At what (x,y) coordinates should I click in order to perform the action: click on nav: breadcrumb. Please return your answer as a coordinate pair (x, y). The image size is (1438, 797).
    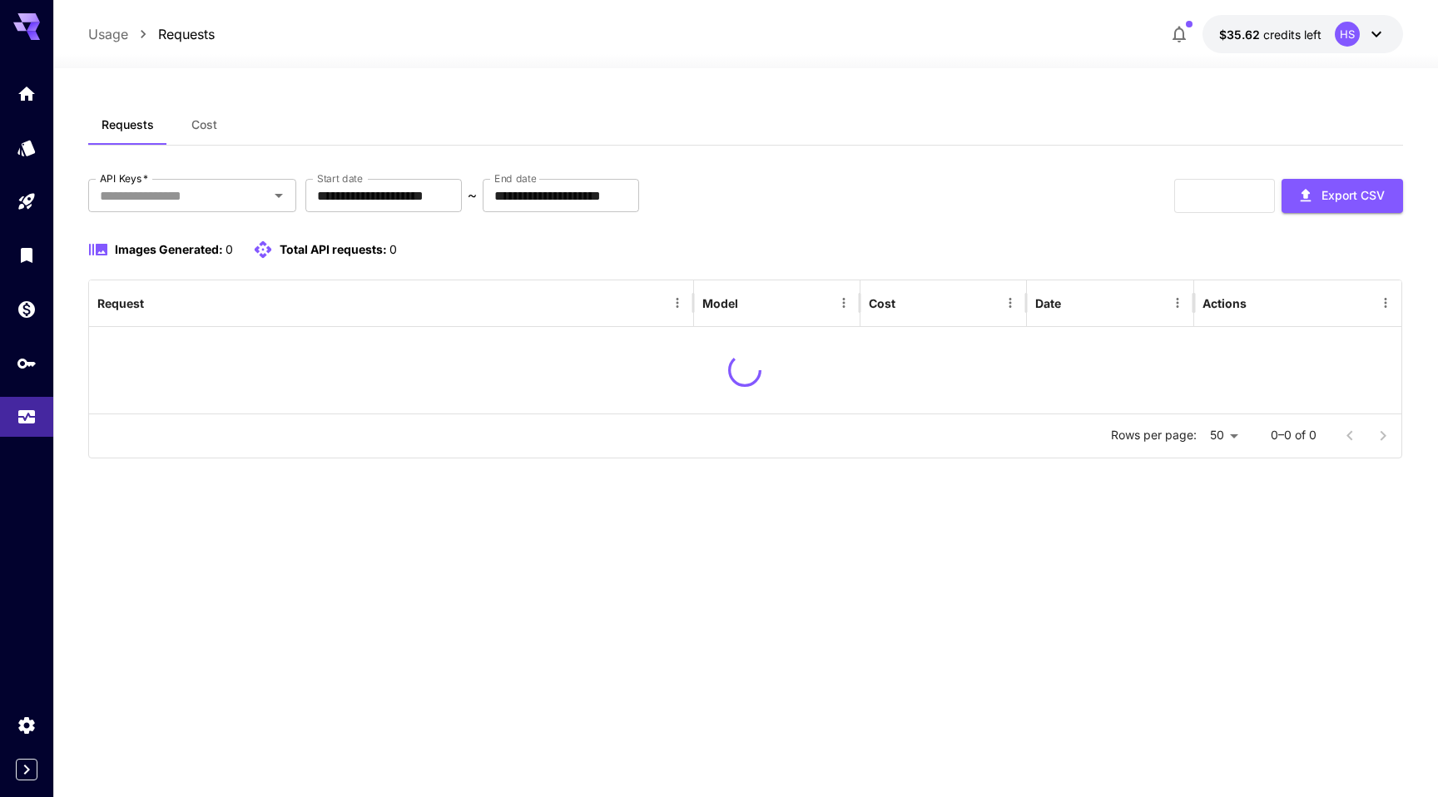
    Looking at the image, I should click on (151, 34).